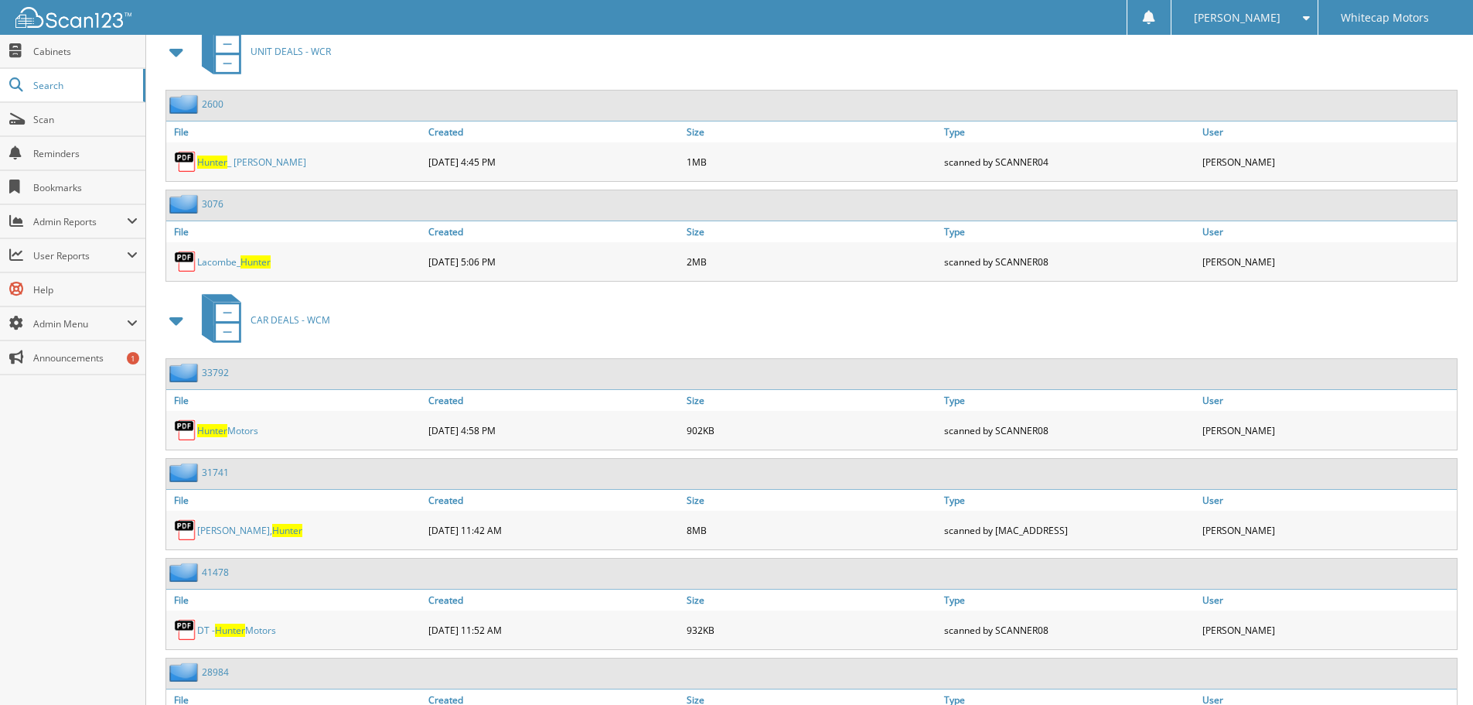  I want to click on img: scan123-logo-white.svg, so click(73, 17).